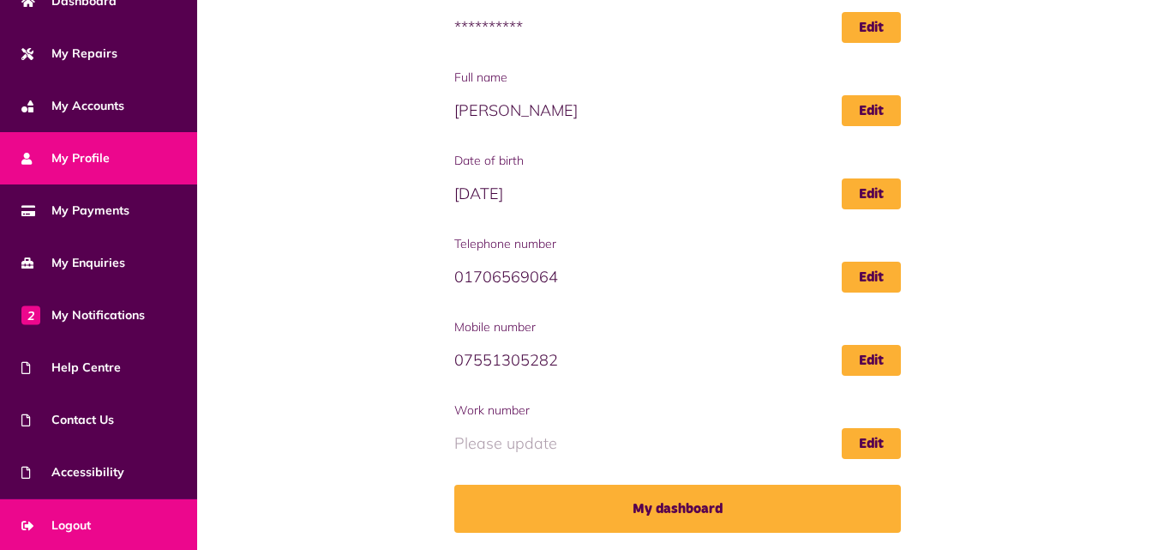 The image size is (1158, 550). I want to click on span: My Enquiries, so click(73, 262).